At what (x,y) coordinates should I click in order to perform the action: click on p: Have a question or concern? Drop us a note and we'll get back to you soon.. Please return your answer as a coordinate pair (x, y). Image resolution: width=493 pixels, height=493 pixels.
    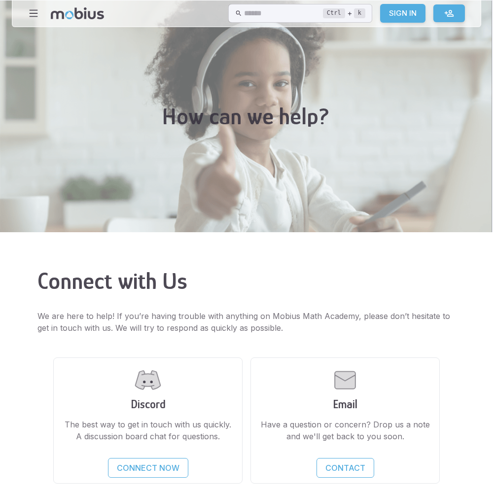
    Looking at the image, I should click on (345, 430).